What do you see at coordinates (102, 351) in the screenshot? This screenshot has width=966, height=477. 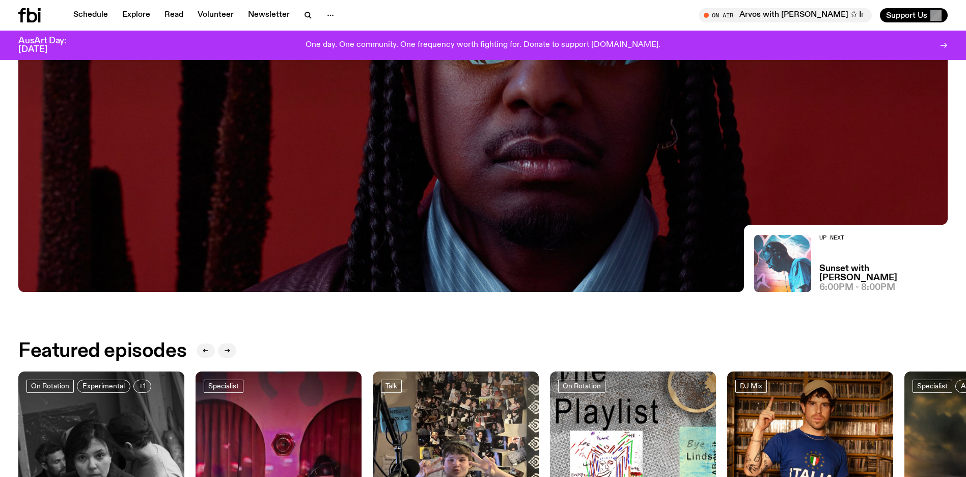 I see `h2: Featured episodes` at bounding box center [102, 351].